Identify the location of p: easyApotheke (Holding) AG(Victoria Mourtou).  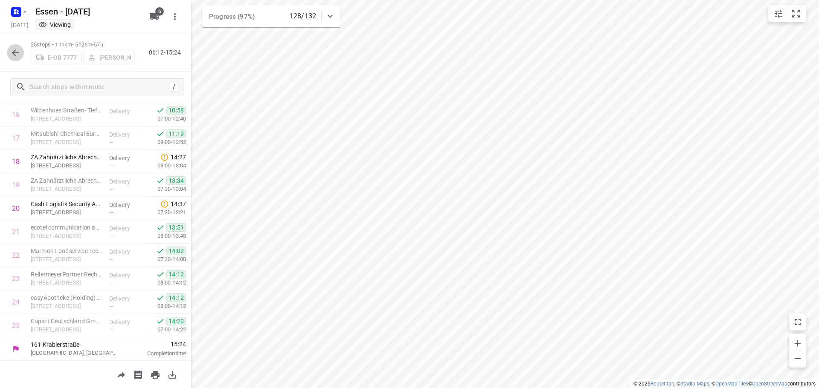
(67, 298).